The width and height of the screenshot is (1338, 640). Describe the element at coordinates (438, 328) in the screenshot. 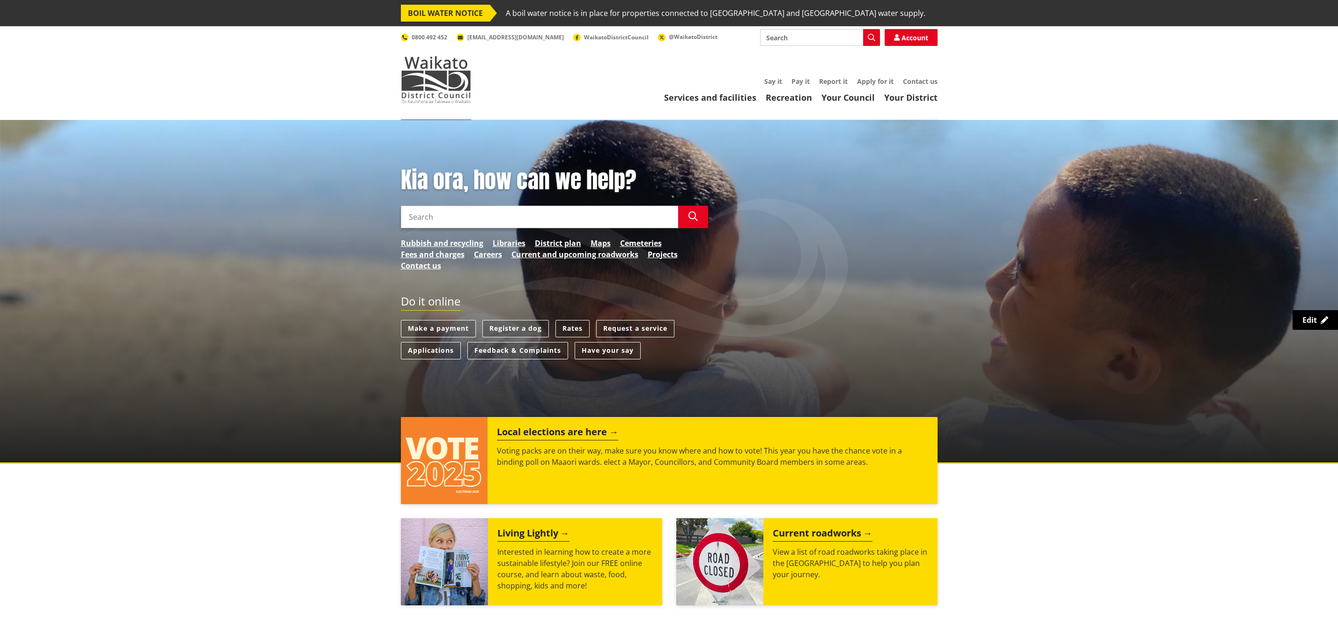

I see `a: Make a payment` at that location.